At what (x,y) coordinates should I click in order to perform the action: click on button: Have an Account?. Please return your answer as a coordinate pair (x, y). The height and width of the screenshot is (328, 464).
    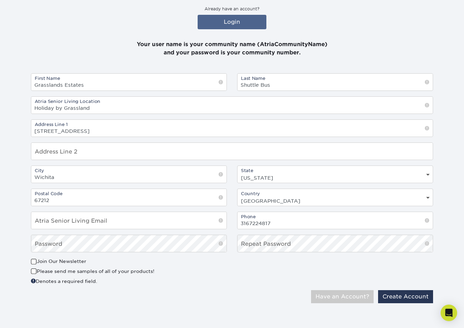
    Looking at the image, I should click on (342, 296).